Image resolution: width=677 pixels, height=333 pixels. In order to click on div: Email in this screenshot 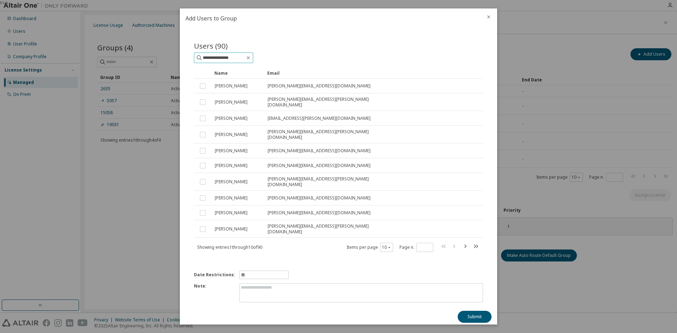, I will do `click(326, 73)`.